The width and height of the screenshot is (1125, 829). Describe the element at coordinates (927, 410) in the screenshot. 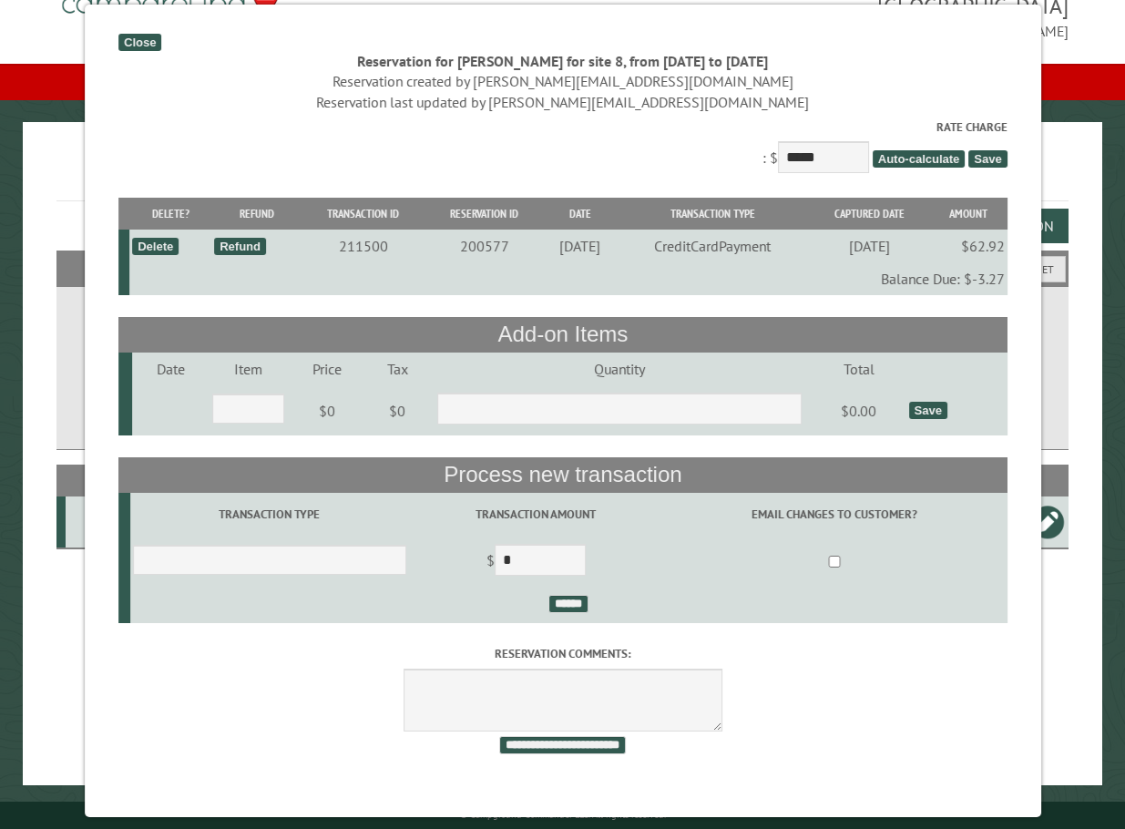

I see `div: Save` at that location.